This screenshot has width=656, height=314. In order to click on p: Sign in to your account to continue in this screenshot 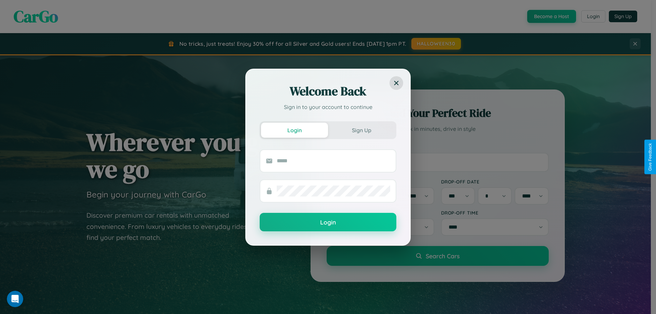, I will do `click(328, 107)`.